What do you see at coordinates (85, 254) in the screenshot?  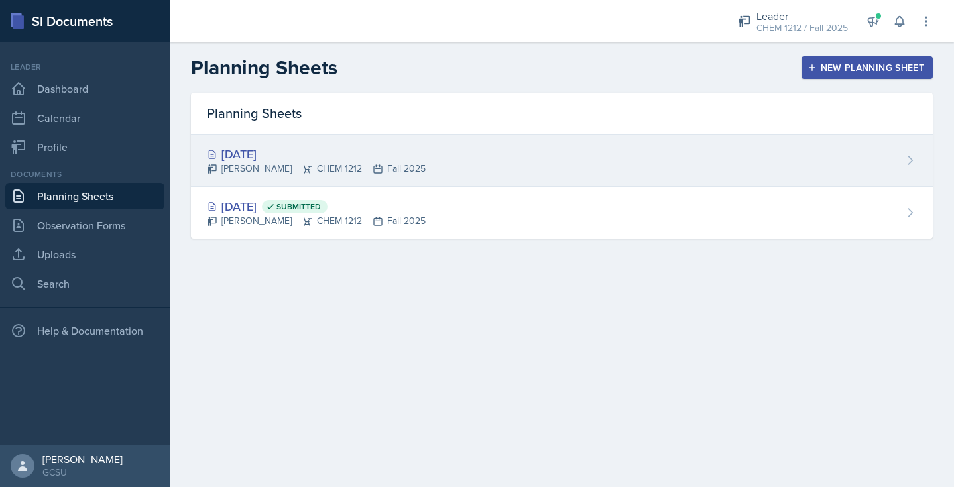 I see `a: Uploads` at bounding box center [85, 254].